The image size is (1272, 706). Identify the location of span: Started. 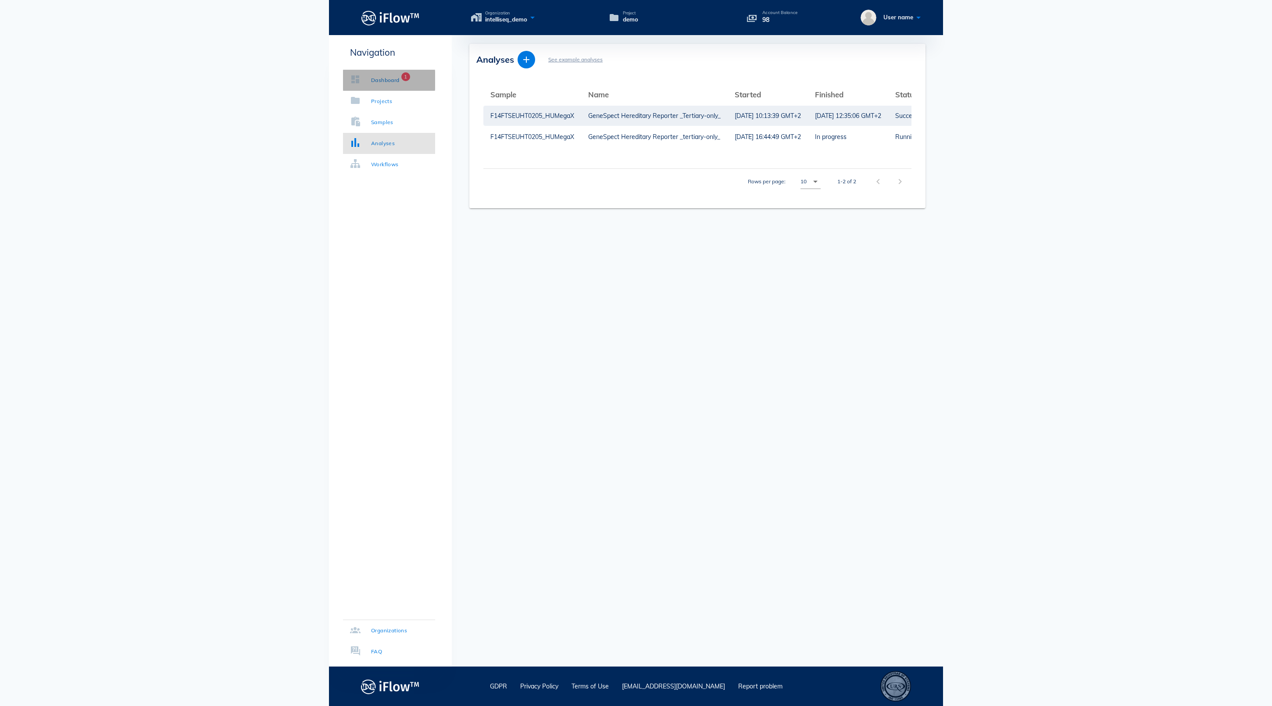
(748, 94).